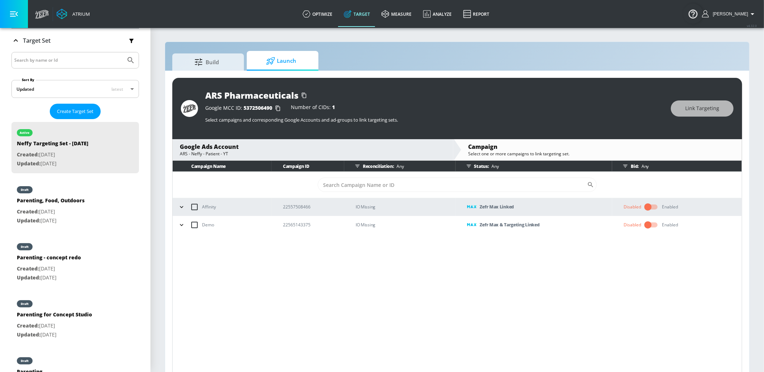 This screenshot has height=372, width=764. I want to click on div: Number of CIDs:, so click(313, 108).